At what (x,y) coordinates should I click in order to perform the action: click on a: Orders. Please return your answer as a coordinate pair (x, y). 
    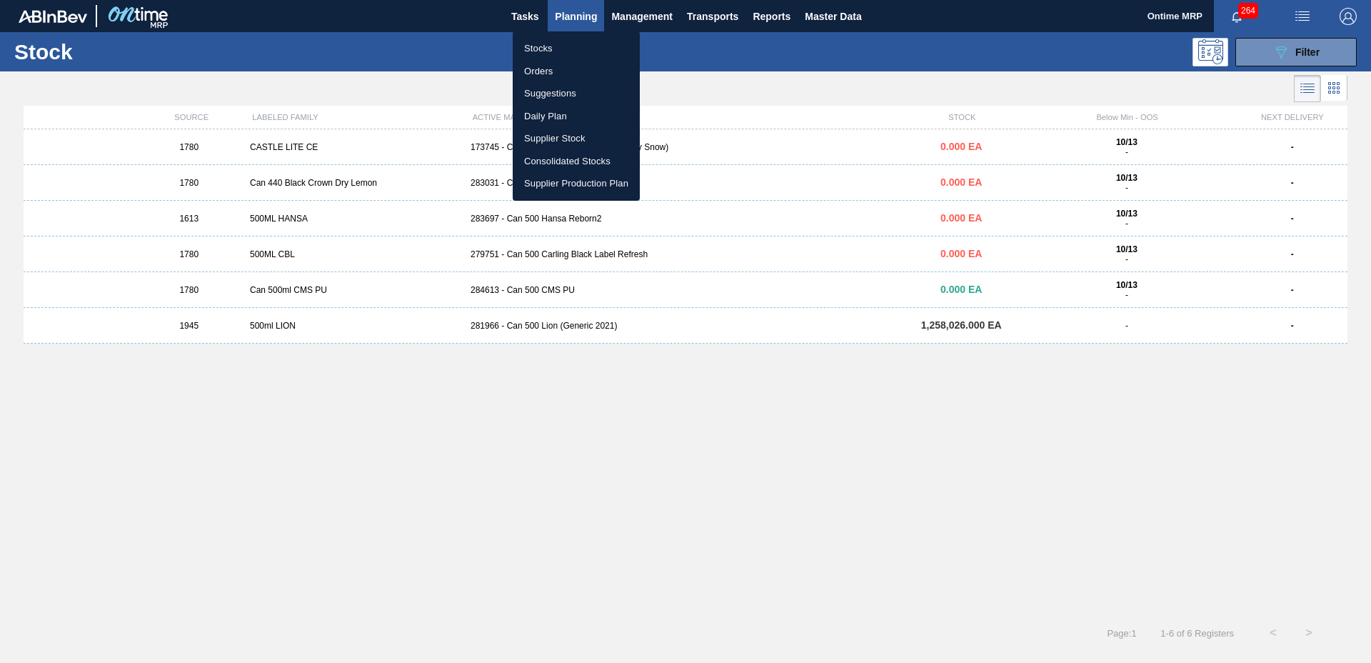
    Looking at the image, I should click on (576, 71).